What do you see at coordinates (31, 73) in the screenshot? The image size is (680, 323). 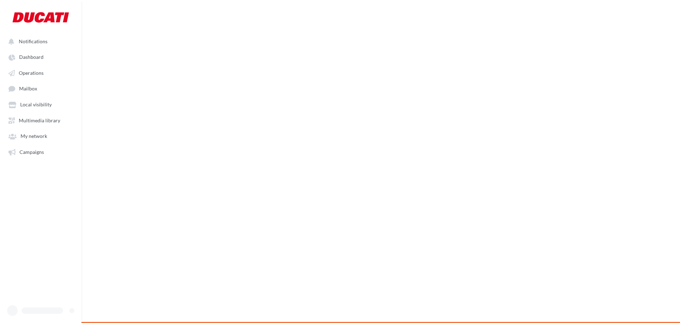 I see `span: Operations` at bounding box center [31, 73].